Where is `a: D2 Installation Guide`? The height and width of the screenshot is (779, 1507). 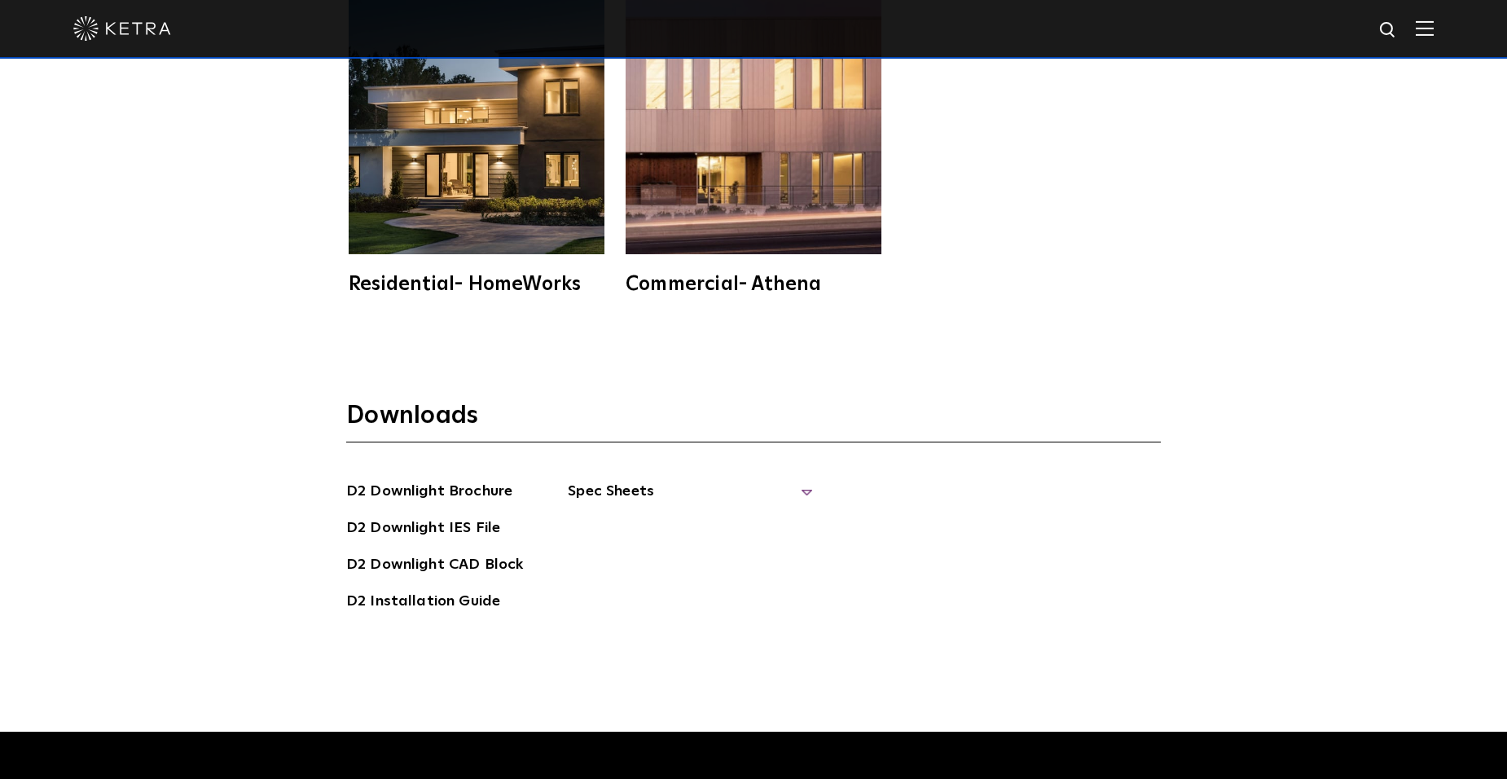
a: D2 Installation Guide is located at coordinates (423, 603).